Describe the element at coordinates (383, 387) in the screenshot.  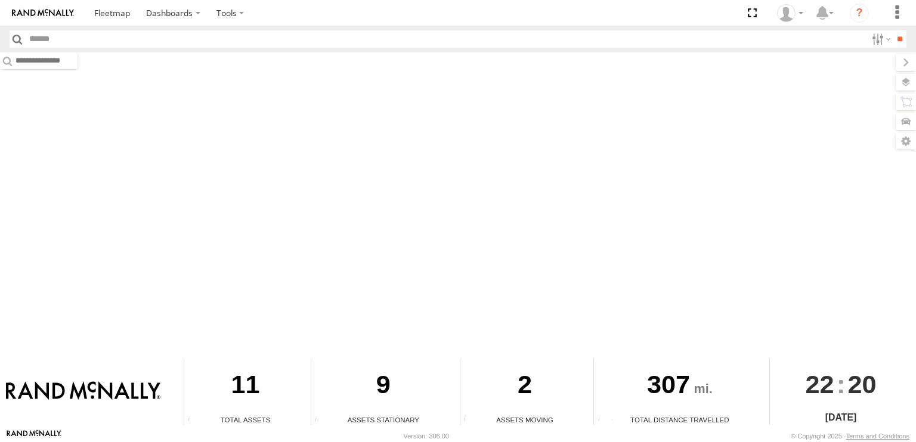
I see `div: 9` at that location.